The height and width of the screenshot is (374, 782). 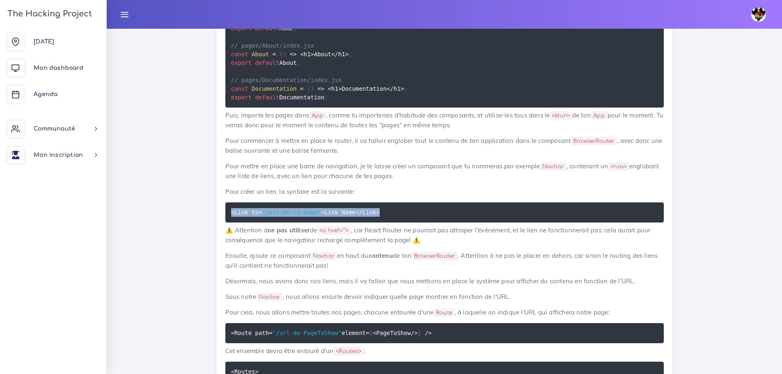 What do you see at coordinates (46, 94) in the screenshot?
I see `span: Agenda` at bounding box center [46, 94].